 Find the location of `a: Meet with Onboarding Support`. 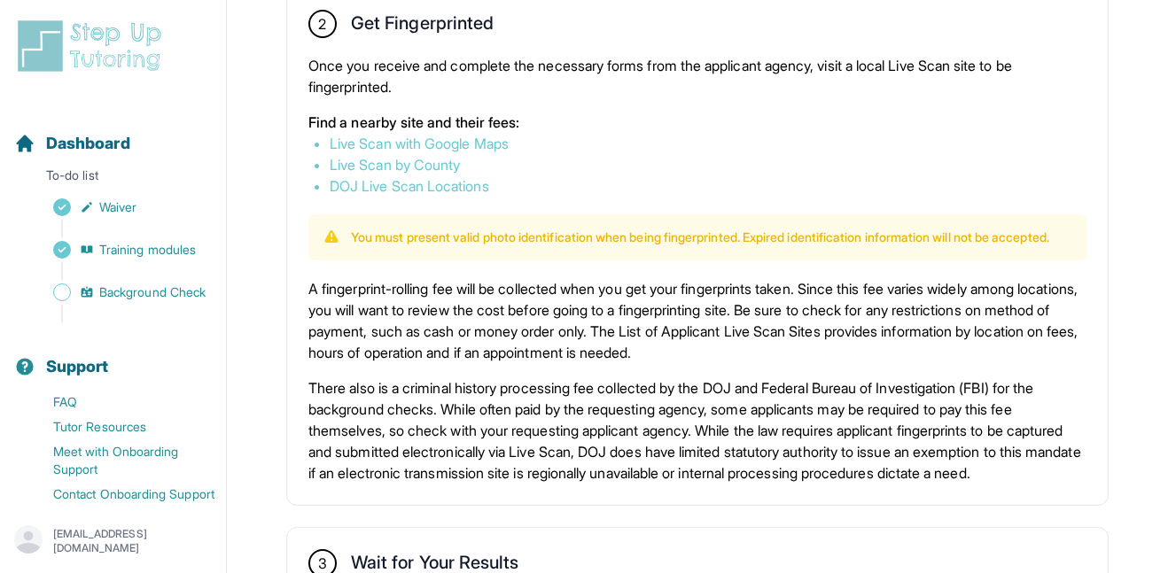

a: Meet with Onboarding Support is located at coordinates (120, 461).